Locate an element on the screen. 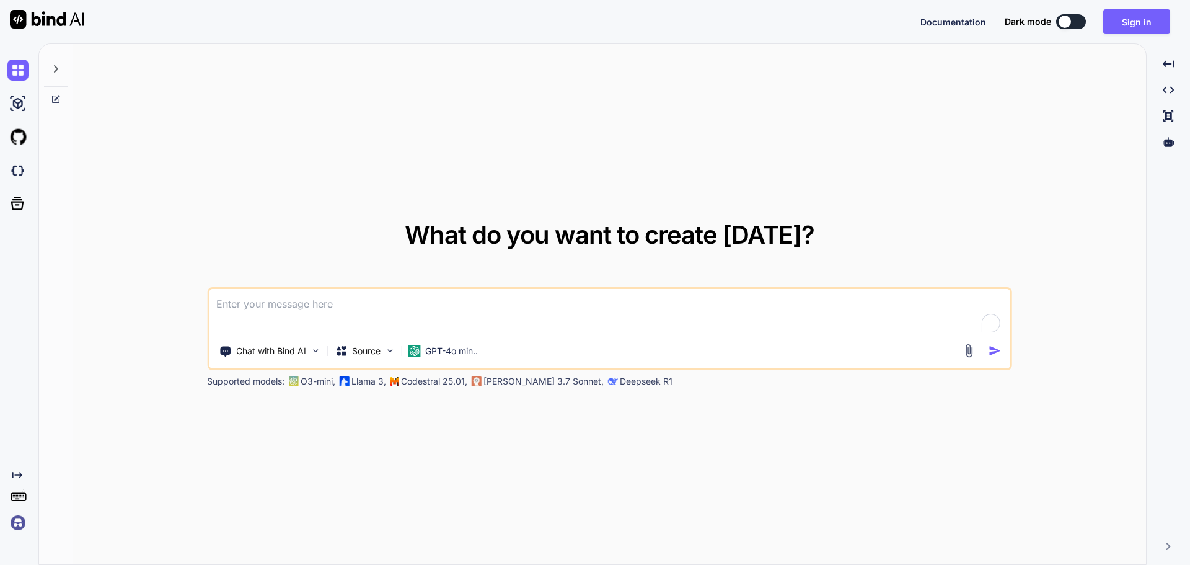 This screenshot has width=1190, height=565. p: Deepseek R1 is located at coordinates (646, 381).